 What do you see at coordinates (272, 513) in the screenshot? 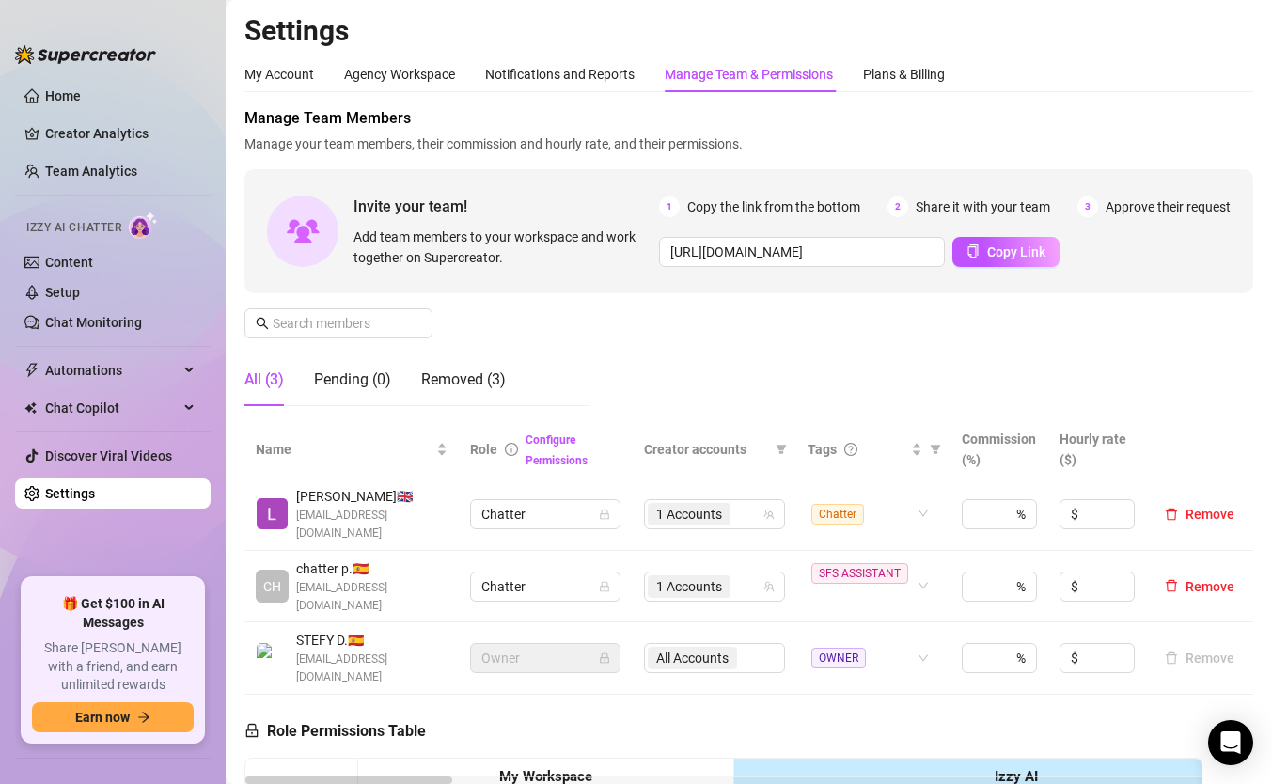
I see `img: Lucy Evans` at bounding box center [272, 513].